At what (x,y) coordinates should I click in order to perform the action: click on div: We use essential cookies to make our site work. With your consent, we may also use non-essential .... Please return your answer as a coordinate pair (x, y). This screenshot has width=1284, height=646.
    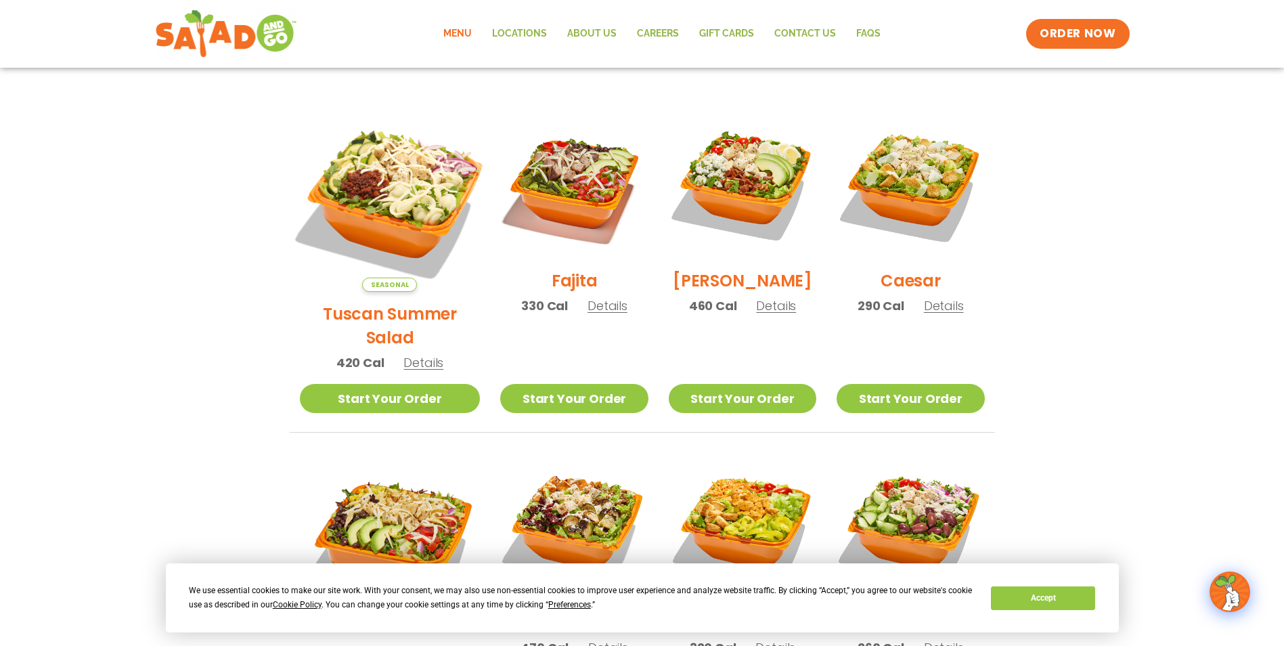
    Looking at the image, I should click on (582, 598).